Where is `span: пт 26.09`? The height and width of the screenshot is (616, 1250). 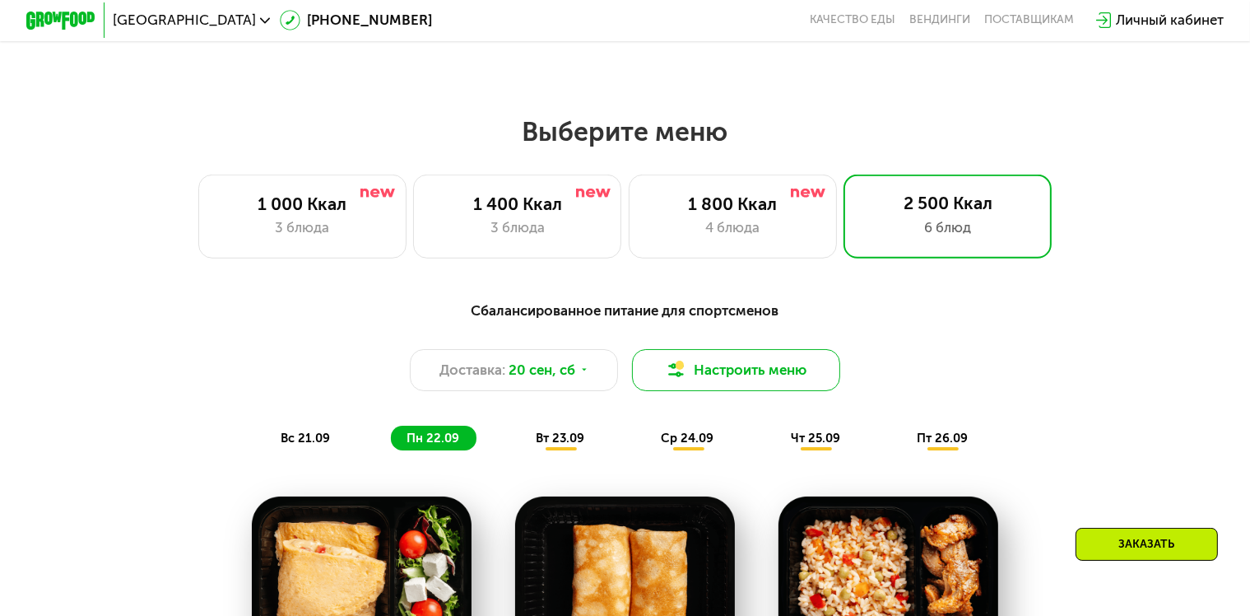 span: пт 26.09 is located at coordinates (943, 438).